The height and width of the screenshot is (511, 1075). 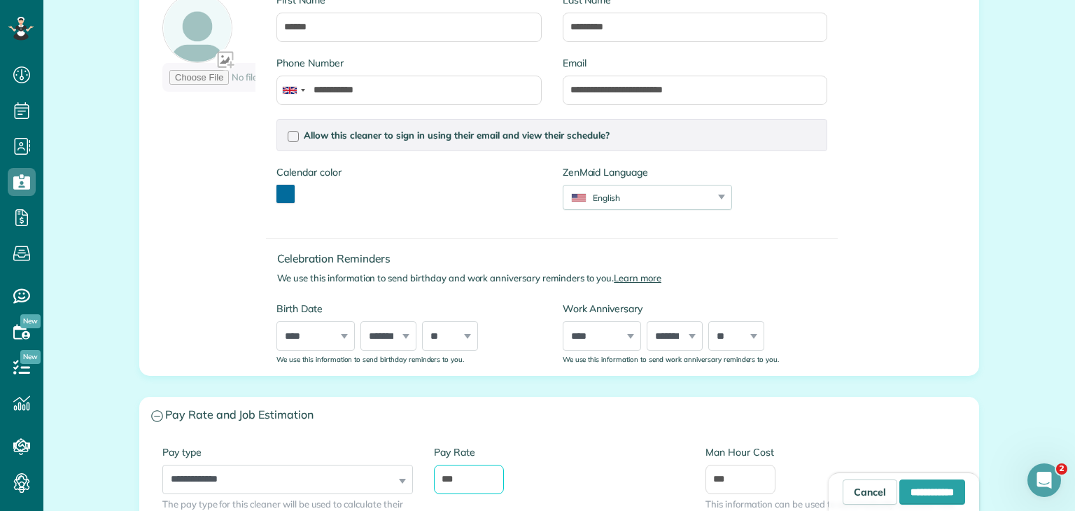 What do you see at coordinates (638, 197) in the screenshot?
I see `div: English` at bounding box center [638, 197].